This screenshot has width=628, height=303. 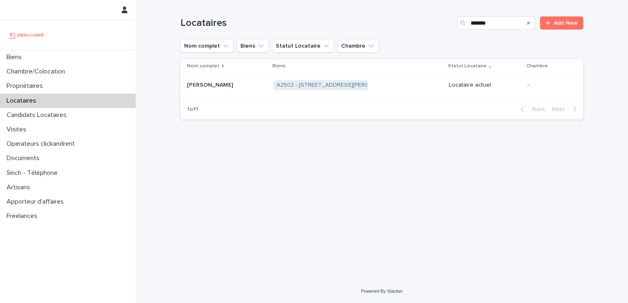 I want to click on p: Visites, so click(x=18, y=130).